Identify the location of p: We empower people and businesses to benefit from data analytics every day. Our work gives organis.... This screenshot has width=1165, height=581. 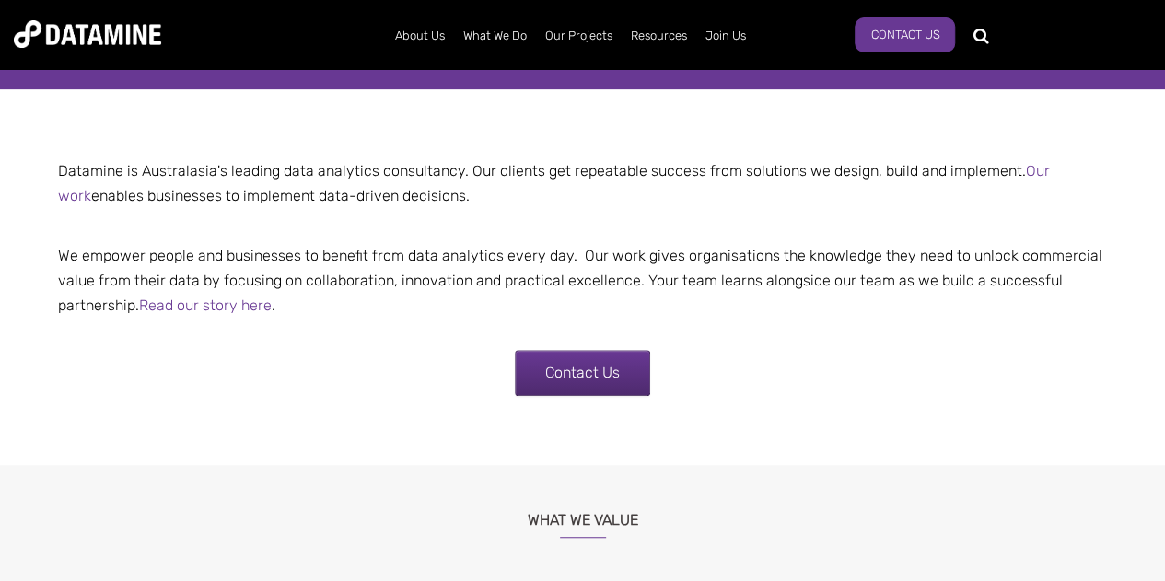
(583, 268).